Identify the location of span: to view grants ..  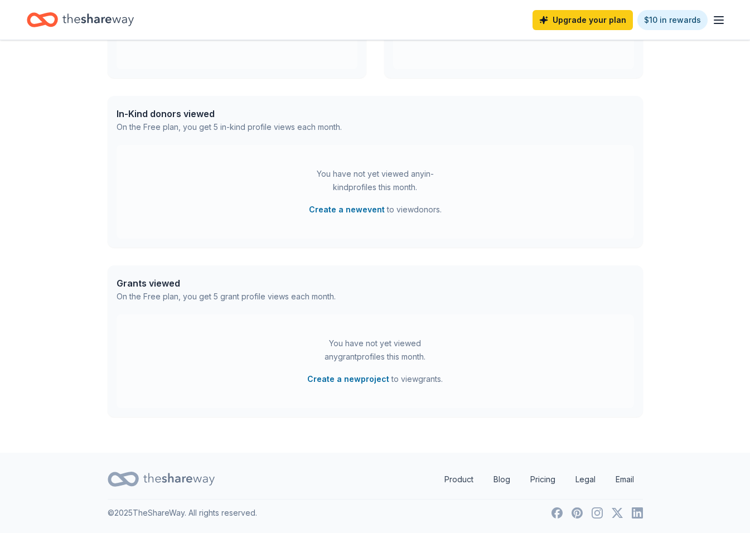
(375, 379).